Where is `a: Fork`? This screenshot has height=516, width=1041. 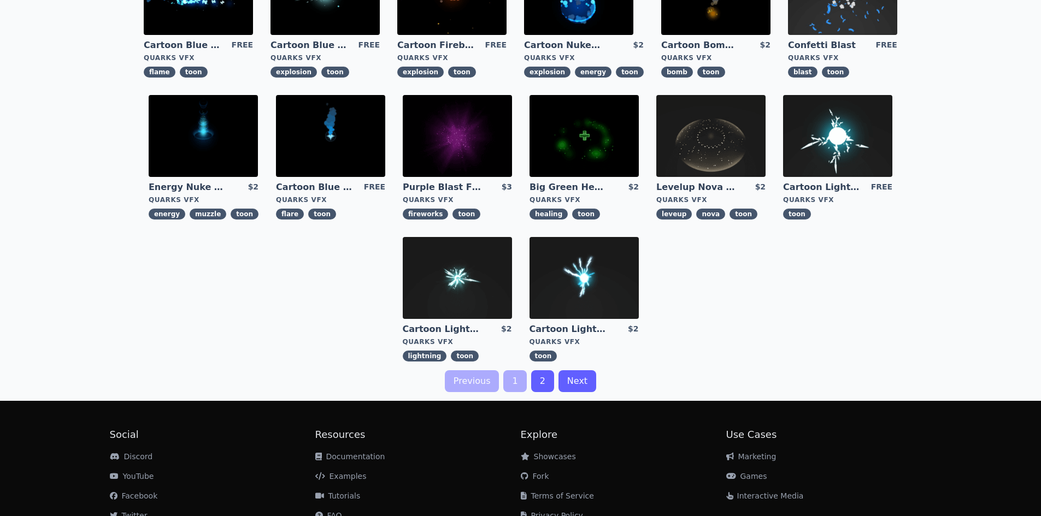 a: Fork is located at coordinates (535, 476).